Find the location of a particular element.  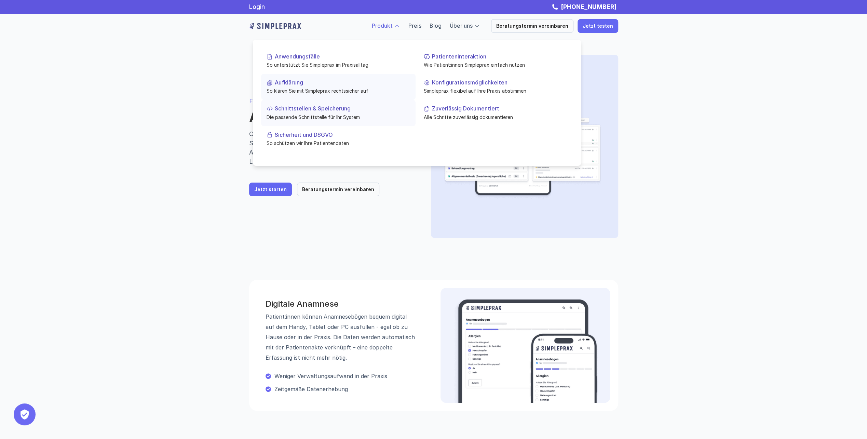

a: PatienteninteraktionWie Patient:innen Simpleprax einfach nutzen is located at coordinates (496, 61).